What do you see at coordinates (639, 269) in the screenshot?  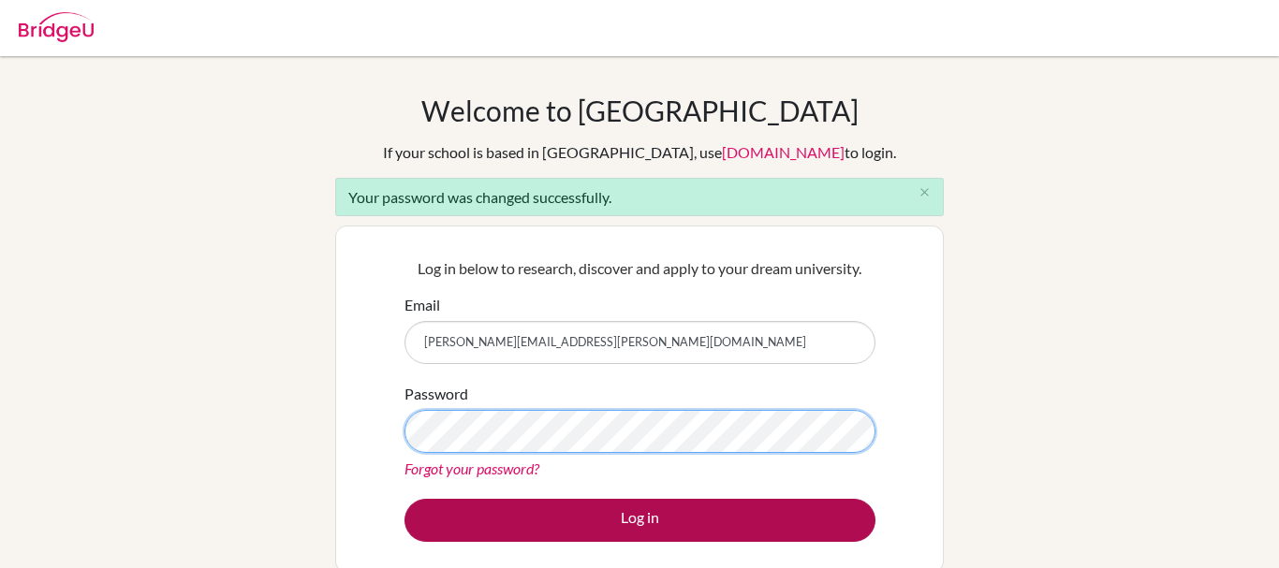 I see `p: Log in below to research, discover and apply to your dream university.` at bounding box center [639, 269].